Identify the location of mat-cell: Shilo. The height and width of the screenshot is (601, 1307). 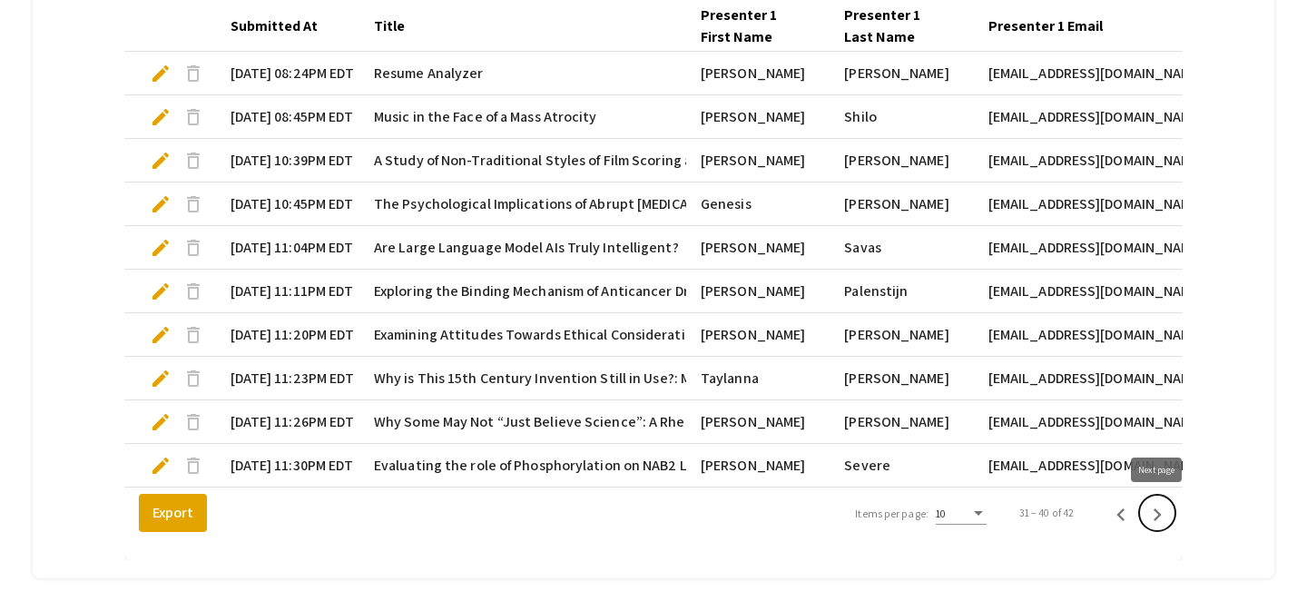
(901, 117).